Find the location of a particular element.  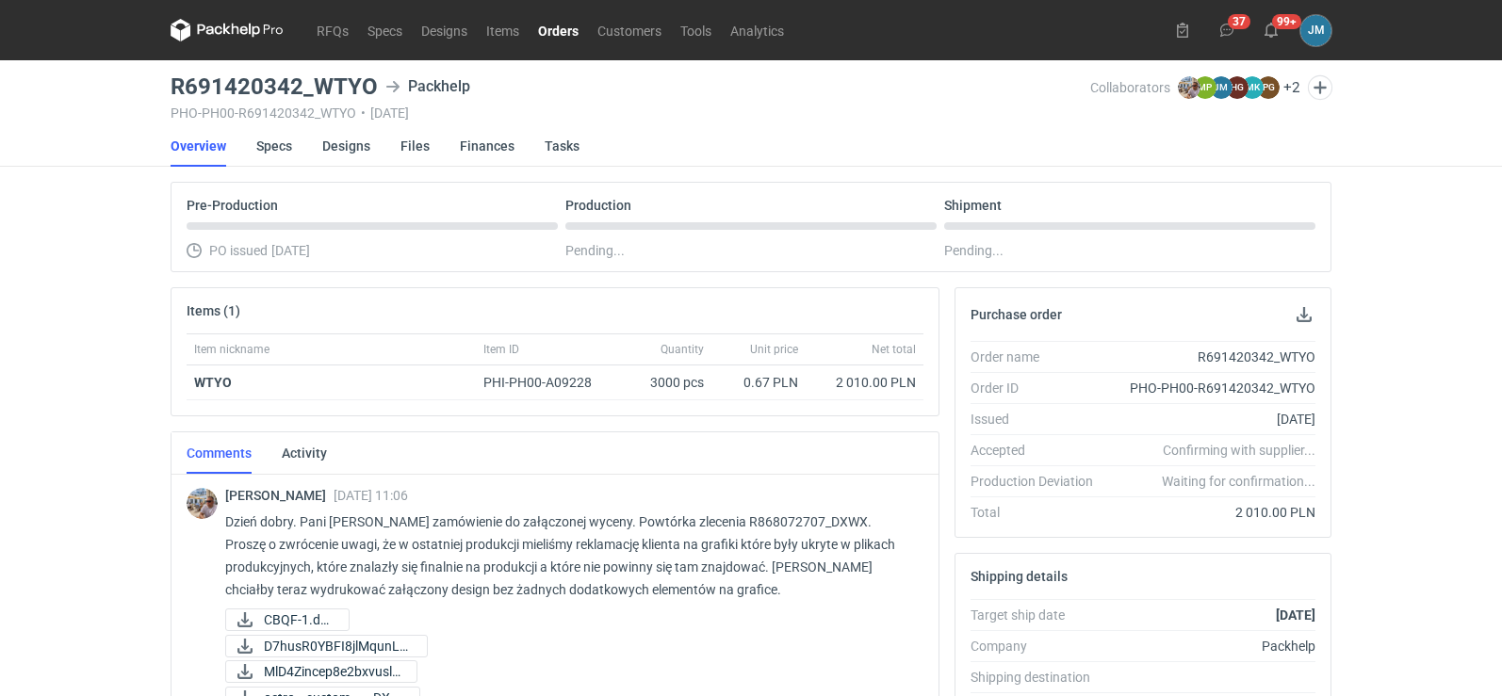

a: Analytics is located at coordinates (757, 30).